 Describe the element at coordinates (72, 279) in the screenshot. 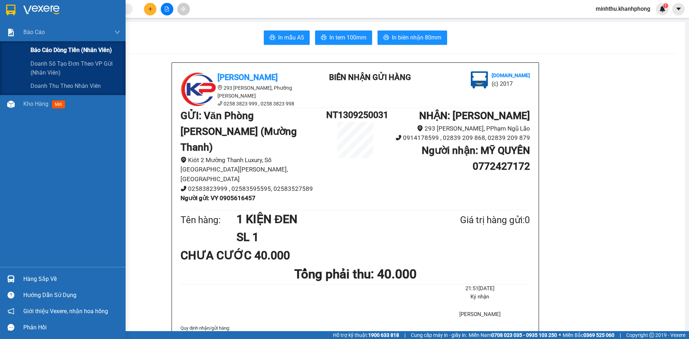

I see `div: Hàng sắp về` at that location.